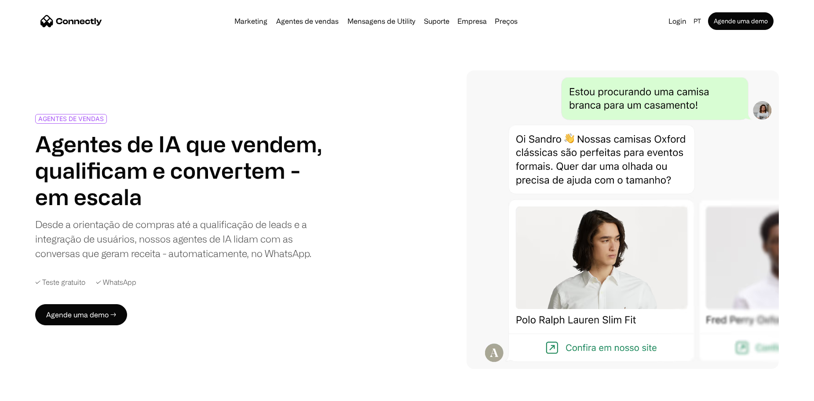 The width and height of the screenshot is (814, 401). I want to click on div: ✓ WhatsApp, so click(116, 282).